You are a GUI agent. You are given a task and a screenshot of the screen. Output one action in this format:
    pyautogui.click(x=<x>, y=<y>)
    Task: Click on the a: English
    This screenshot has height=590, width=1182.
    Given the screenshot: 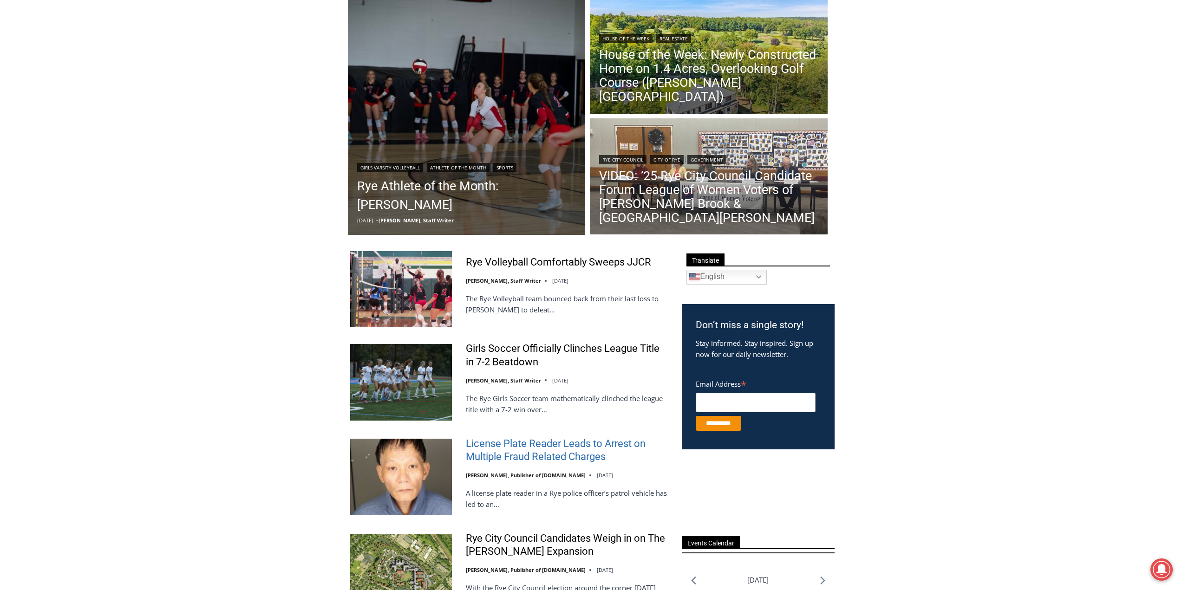 What is the action you would take?
    pyautogui.click(x=727, y=277)
    